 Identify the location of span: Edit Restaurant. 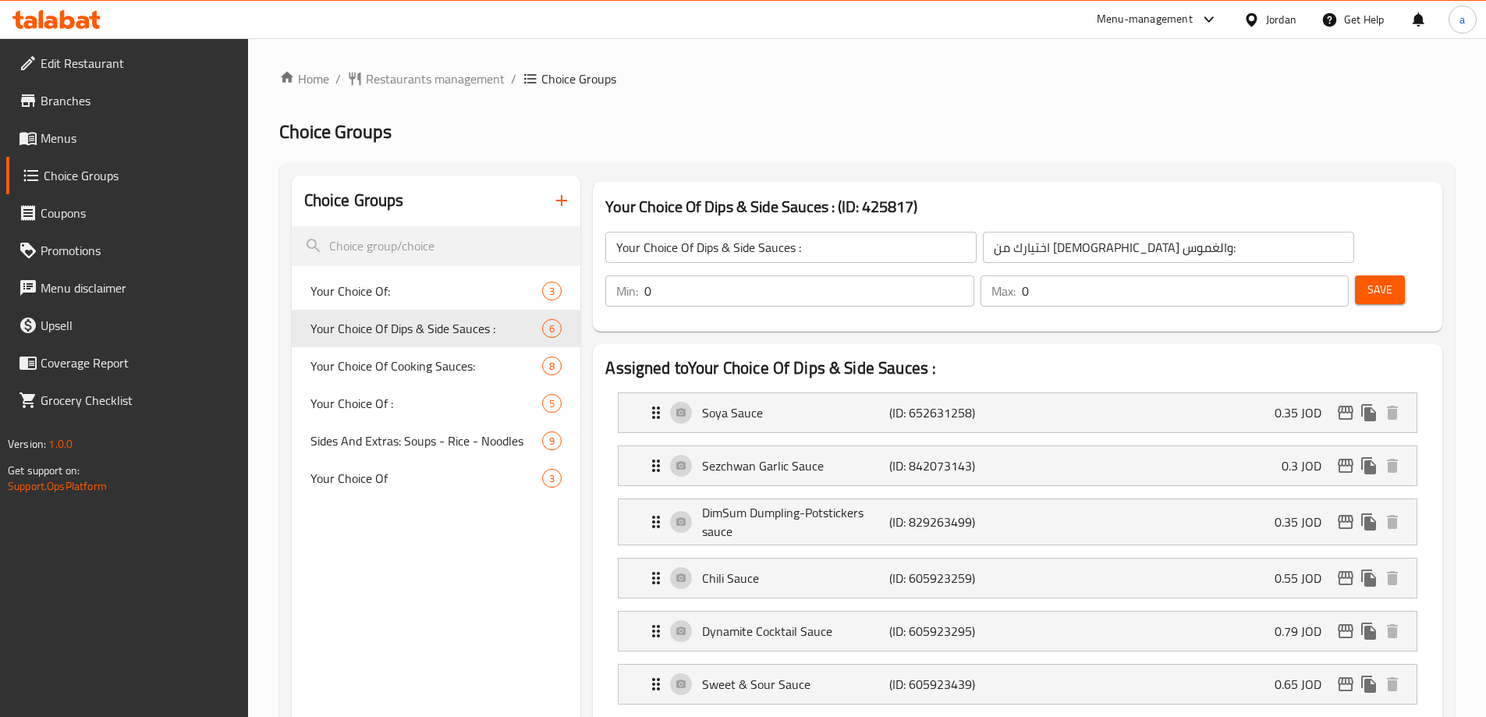
(138, 63).